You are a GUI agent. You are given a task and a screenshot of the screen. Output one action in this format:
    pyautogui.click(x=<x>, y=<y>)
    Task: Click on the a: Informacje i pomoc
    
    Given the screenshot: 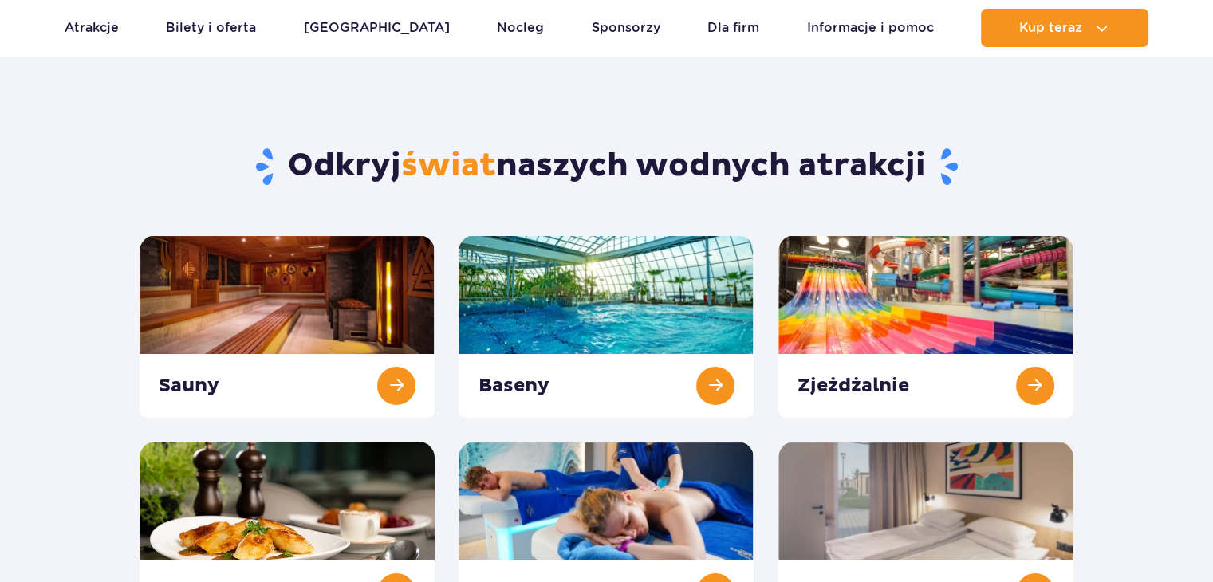 What is the action you would take?
    pyautogui.click(x=870, y=28)
    